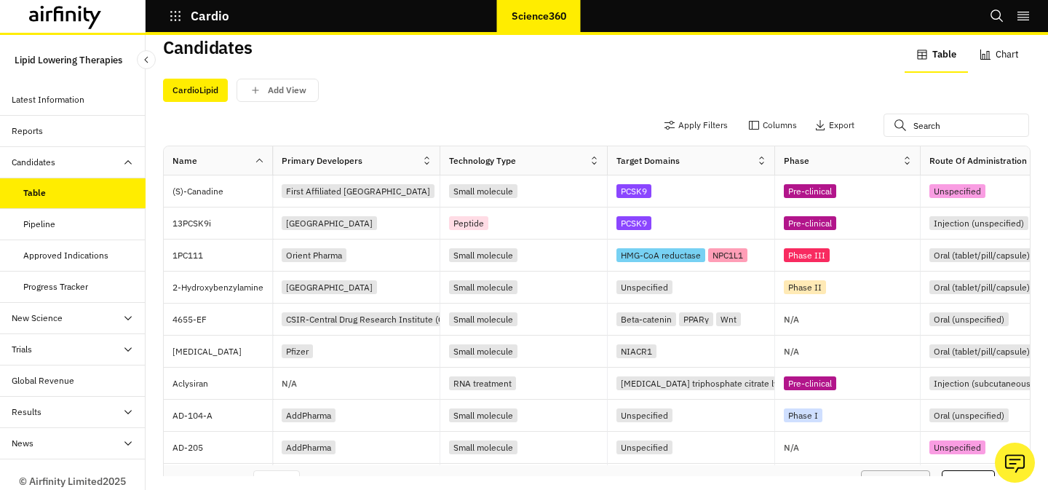  I want to click on p: Export, so click(842, 125).